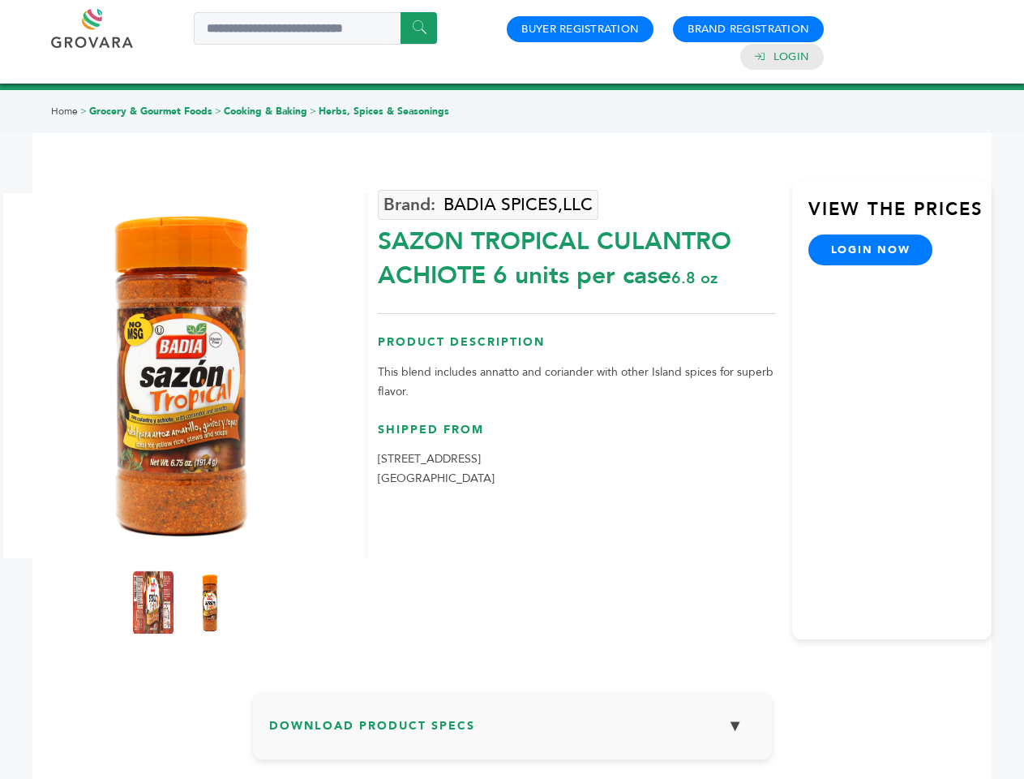 The height and width of the screenshot is (779, 1024). I want to click on h3: Product Description, so click(577, 348).